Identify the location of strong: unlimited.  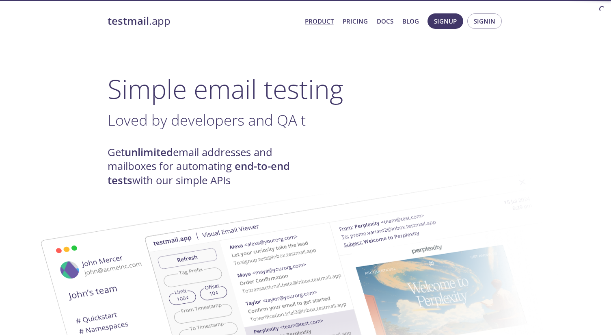
(149, 152).